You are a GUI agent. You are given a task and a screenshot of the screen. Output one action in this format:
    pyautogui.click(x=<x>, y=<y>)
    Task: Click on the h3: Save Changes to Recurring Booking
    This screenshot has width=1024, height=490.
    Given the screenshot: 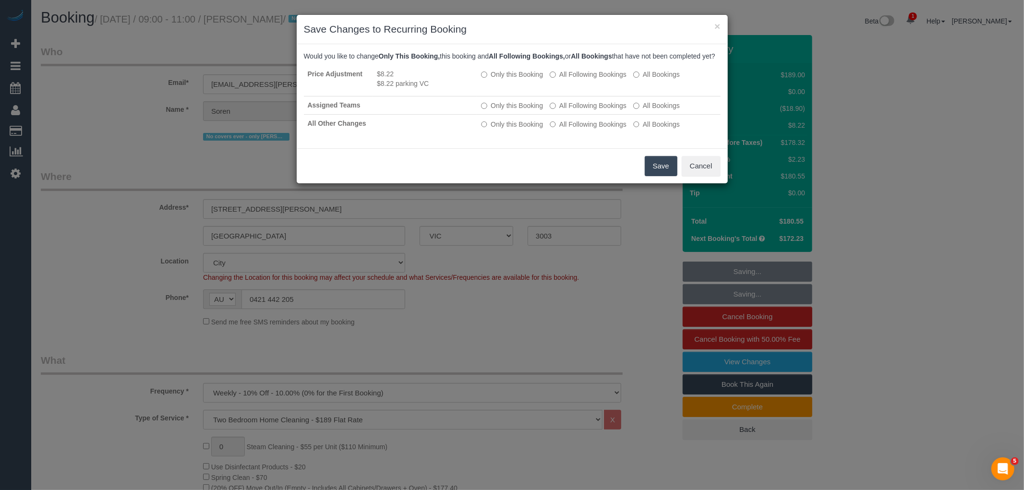 What is the action you would take?
    pyautogui.click(x=512, y=29)
    